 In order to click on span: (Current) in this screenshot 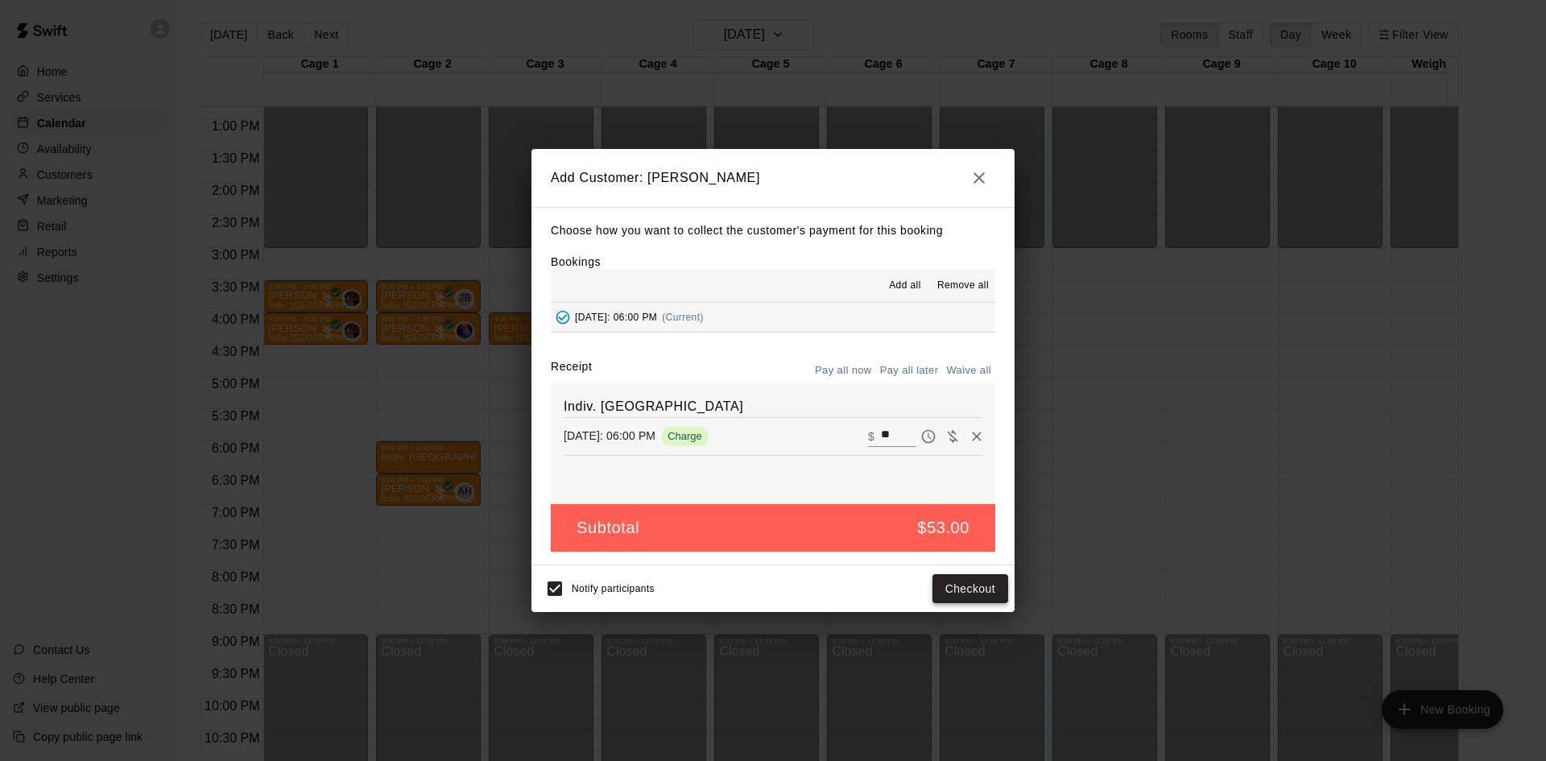, I will do `click(683, 317)`.